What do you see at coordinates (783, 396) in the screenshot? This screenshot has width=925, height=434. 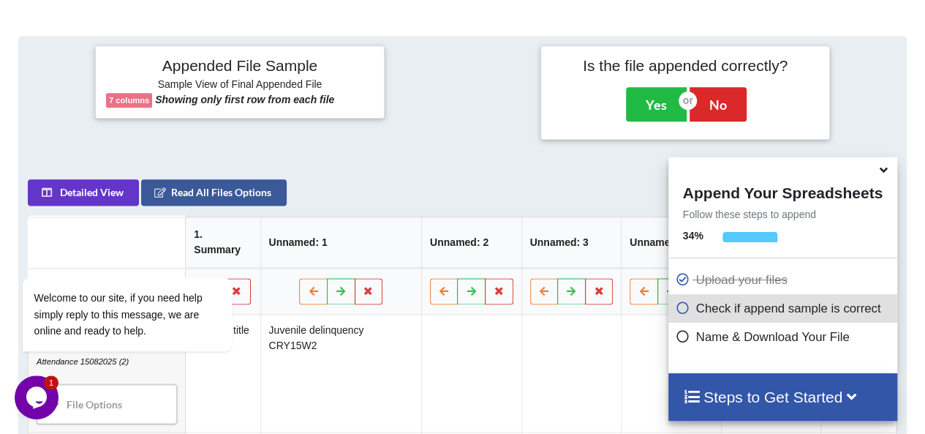 I see `h4: Steps to Get Started` at bounding box center [783, 396].